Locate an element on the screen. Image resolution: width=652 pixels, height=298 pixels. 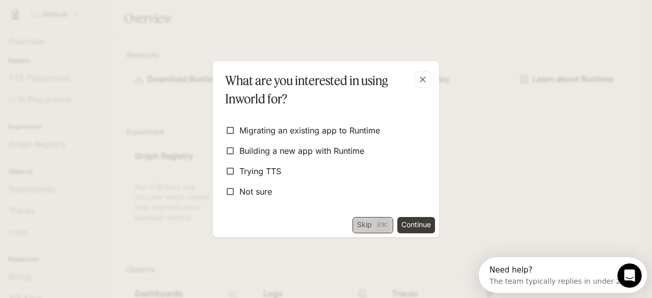
button: Continue is located at coordinates (416, 225).